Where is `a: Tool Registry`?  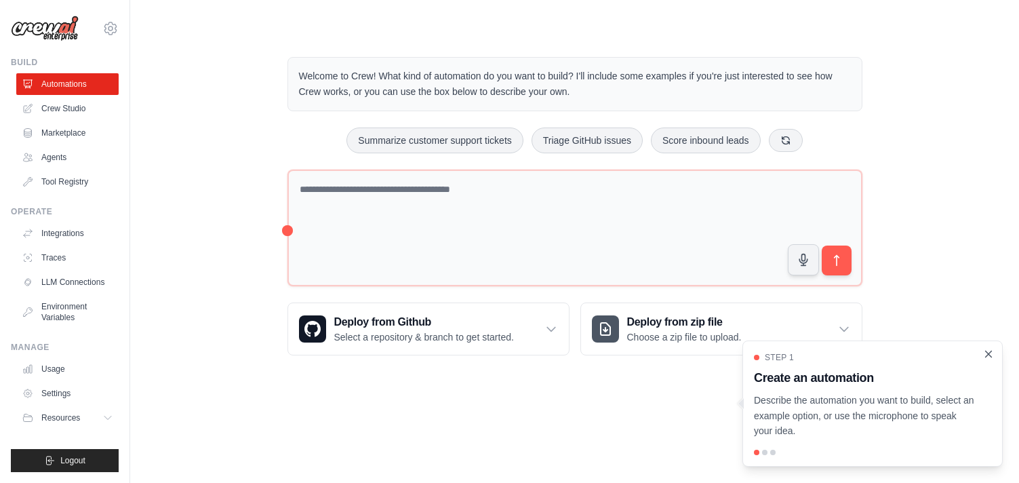
a: Tool Registry is located at coordinates (67, 182).